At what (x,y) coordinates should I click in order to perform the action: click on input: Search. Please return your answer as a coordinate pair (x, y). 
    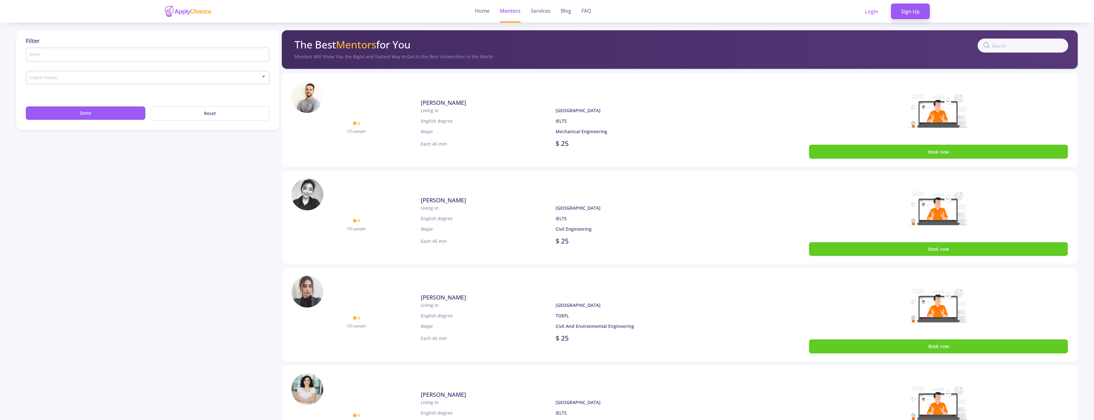
    Looking at the image, I should click on (1023, 46).